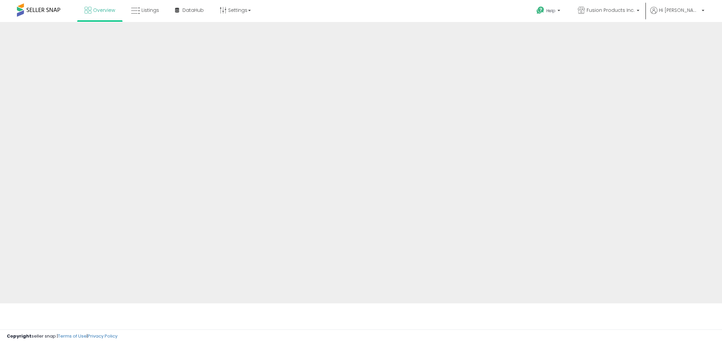  Describe the element at coordinates (549, 12) in the screenshot. I see `a: Help` at that location.